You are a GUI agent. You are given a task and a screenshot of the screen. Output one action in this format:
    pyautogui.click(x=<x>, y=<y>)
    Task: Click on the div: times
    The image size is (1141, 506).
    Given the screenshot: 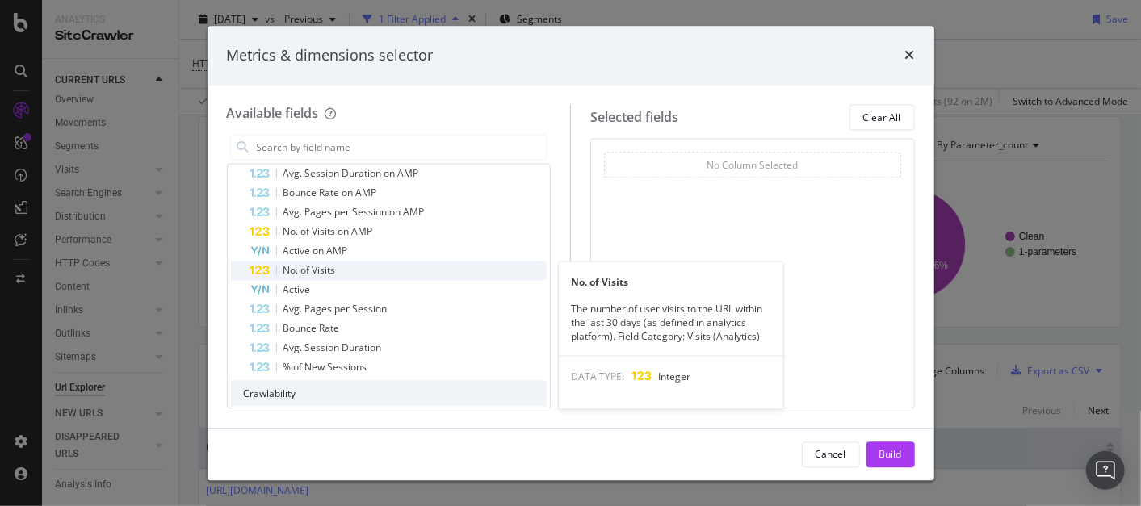 What is the action you would take?
    pyautogui.click(x=910, y=56)
    